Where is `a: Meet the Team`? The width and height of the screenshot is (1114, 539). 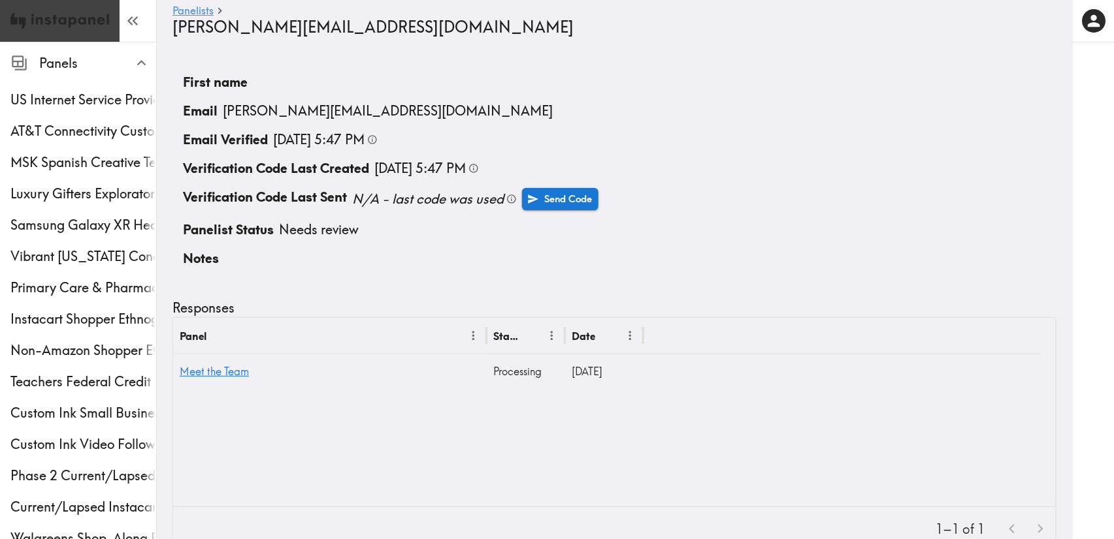 a: Meet the Team is located at coordinates (214, 372).